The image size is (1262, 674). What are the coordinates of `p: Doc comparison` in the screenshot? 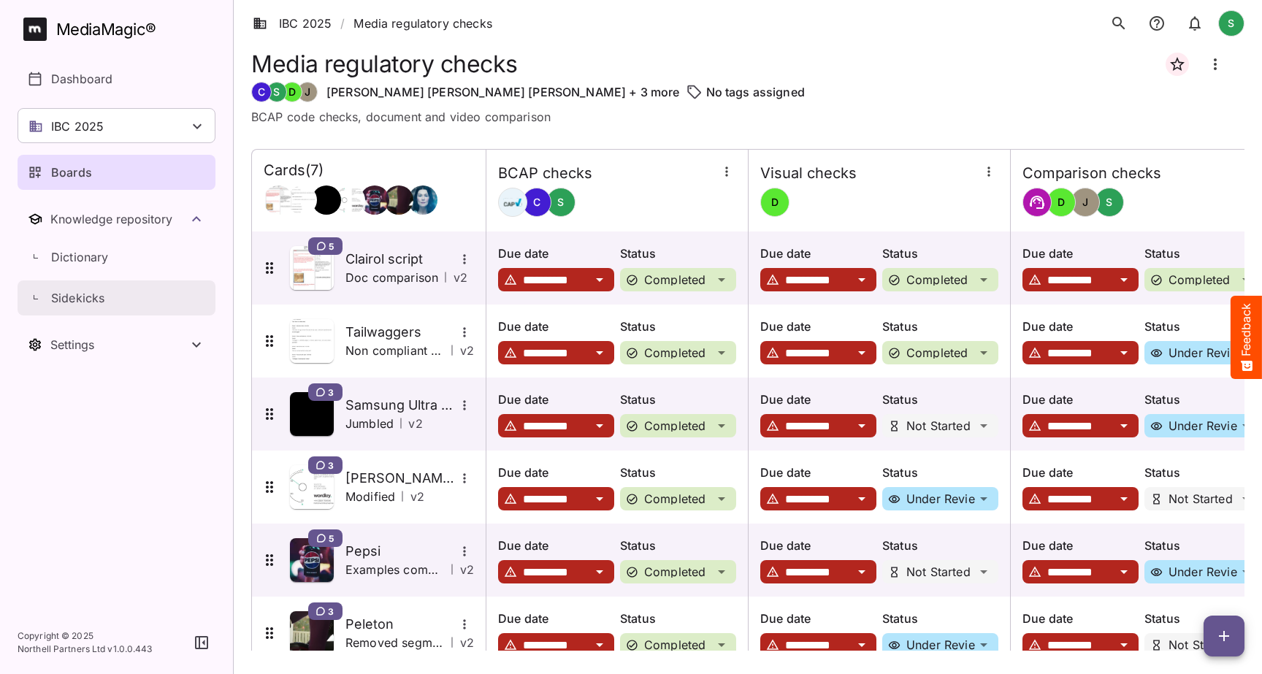 It's located at (392, 278).